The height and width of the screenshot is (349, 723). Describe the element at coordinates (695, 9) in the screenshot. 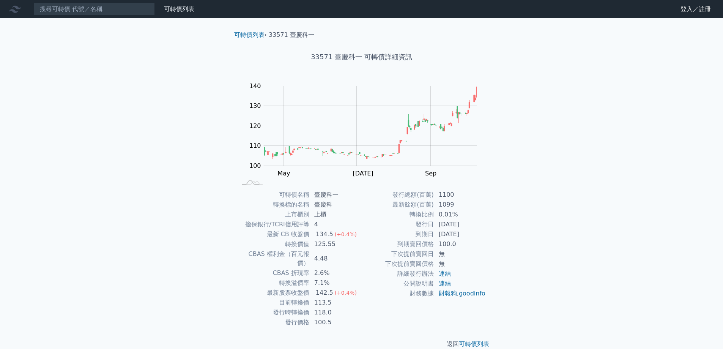

I see `a: 登入／註冊` at that location.